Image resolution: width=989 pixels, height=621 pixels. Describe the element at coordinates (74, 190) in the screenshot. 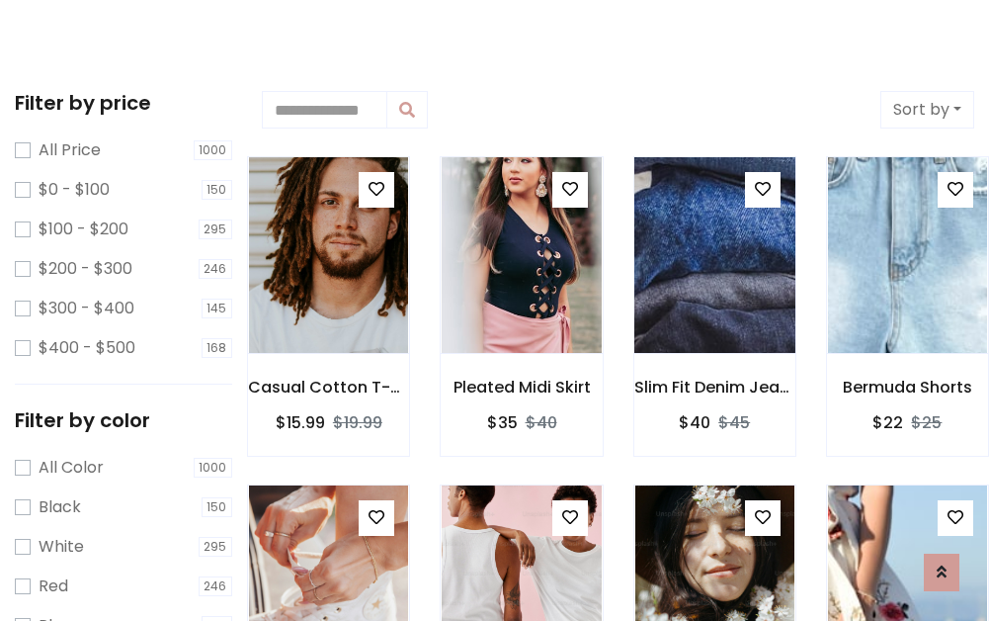

I see `label: $0 - $100` at that location.